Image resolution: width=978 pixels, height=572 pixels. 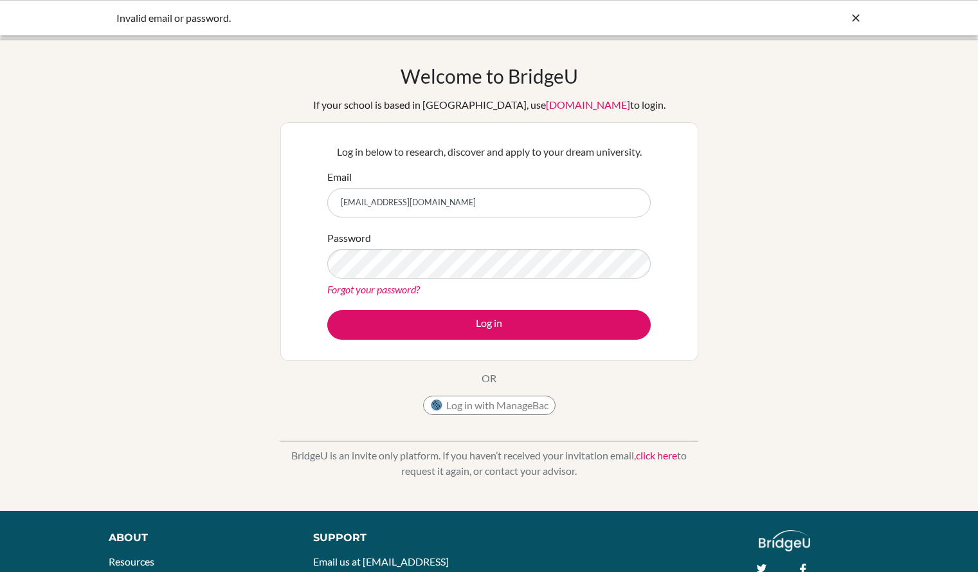 I want to click on label: Password, so click(x=349, y=238).